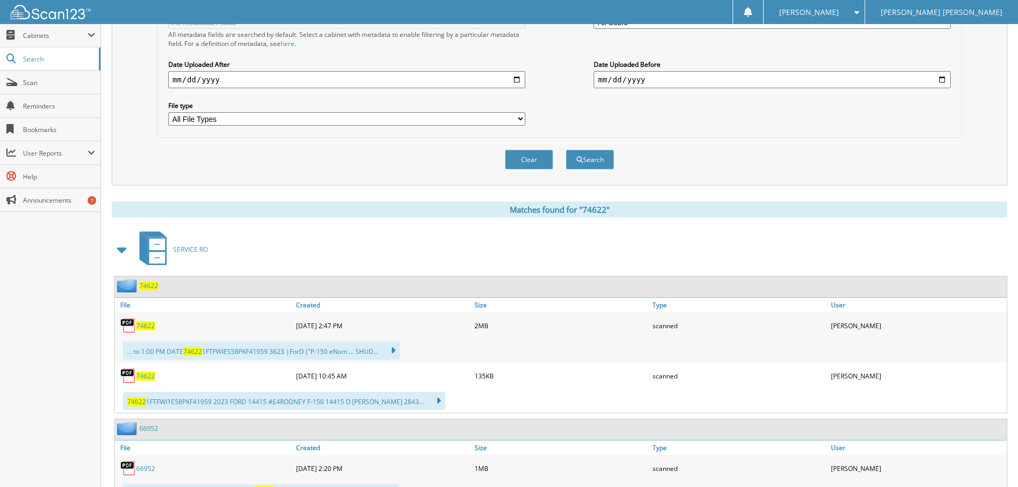 This screenshot has height=487, width=1018. I want to click on div: All metadata fields are searched by default. Select a cabinet with metadata to enable filtering b..., so click(347, 39).